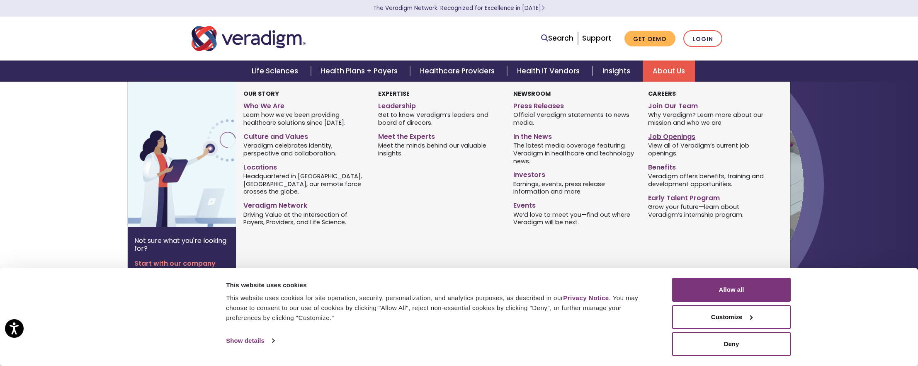 The width and height of the screenshot is (918, 366). Describe the element at coordinates (709, 196) in the screenshot. I see `a: Early Talent Program` at that location.